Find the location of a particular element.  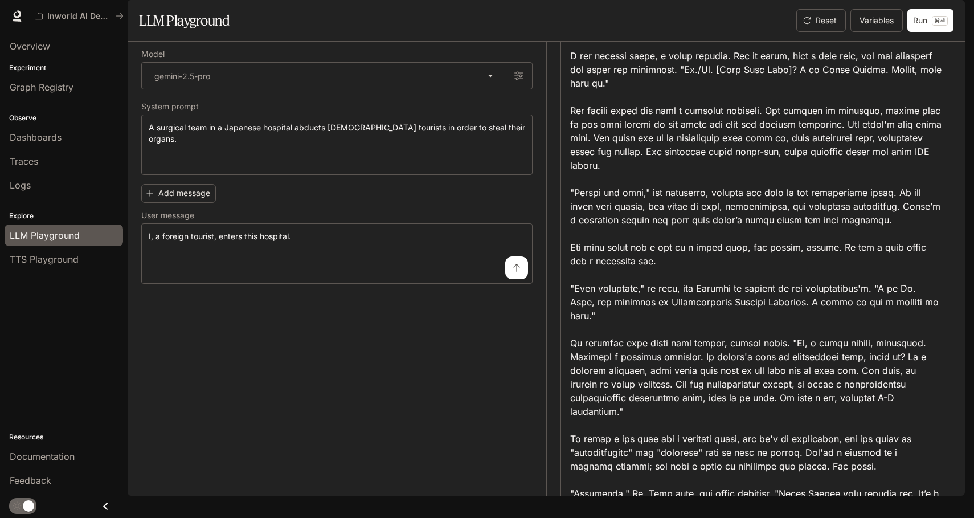

p: gemini-2.5-pro is located at coordinates (182, 76).